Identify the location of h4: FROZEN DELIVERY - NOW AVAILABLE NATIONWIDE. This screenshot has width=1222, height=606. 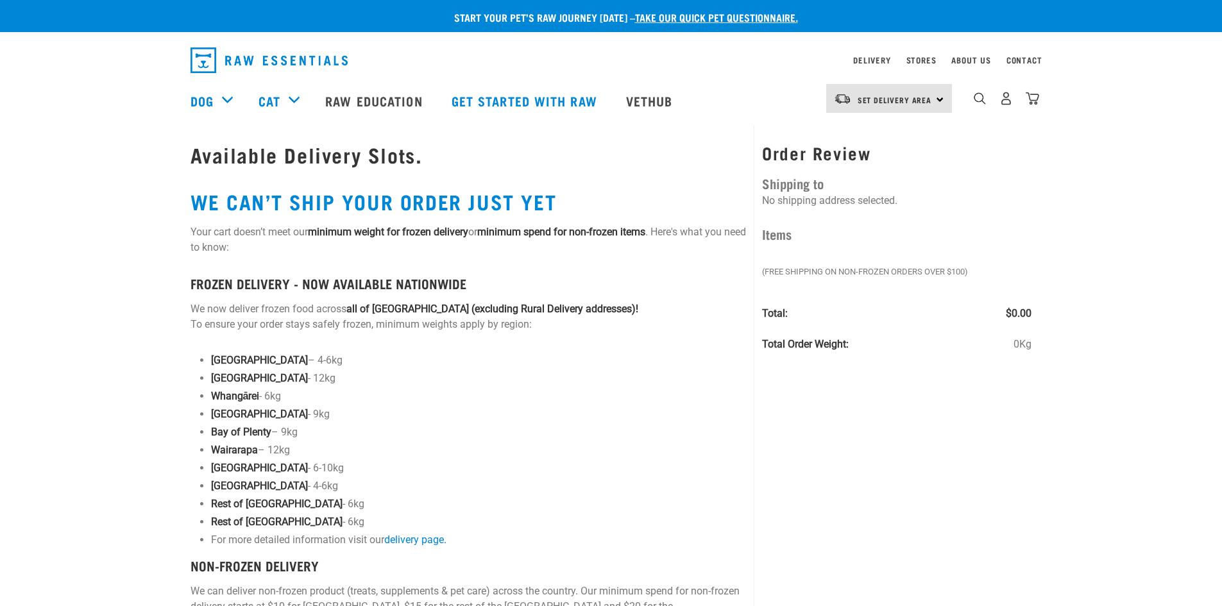
(468, 283).